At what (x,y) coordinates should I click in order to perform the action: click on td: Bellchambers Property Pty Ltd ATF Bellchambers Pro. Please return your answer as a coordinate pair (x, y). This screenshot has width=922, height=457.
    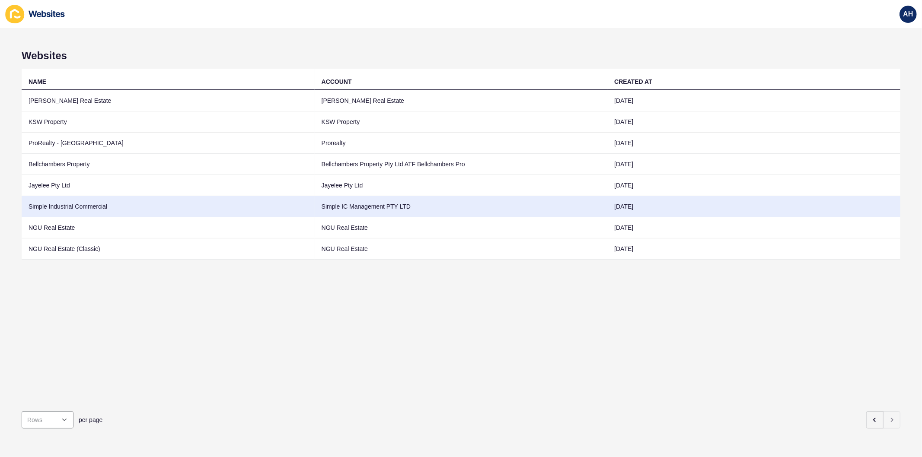
    Looking at the image, I should click on (461, 164).